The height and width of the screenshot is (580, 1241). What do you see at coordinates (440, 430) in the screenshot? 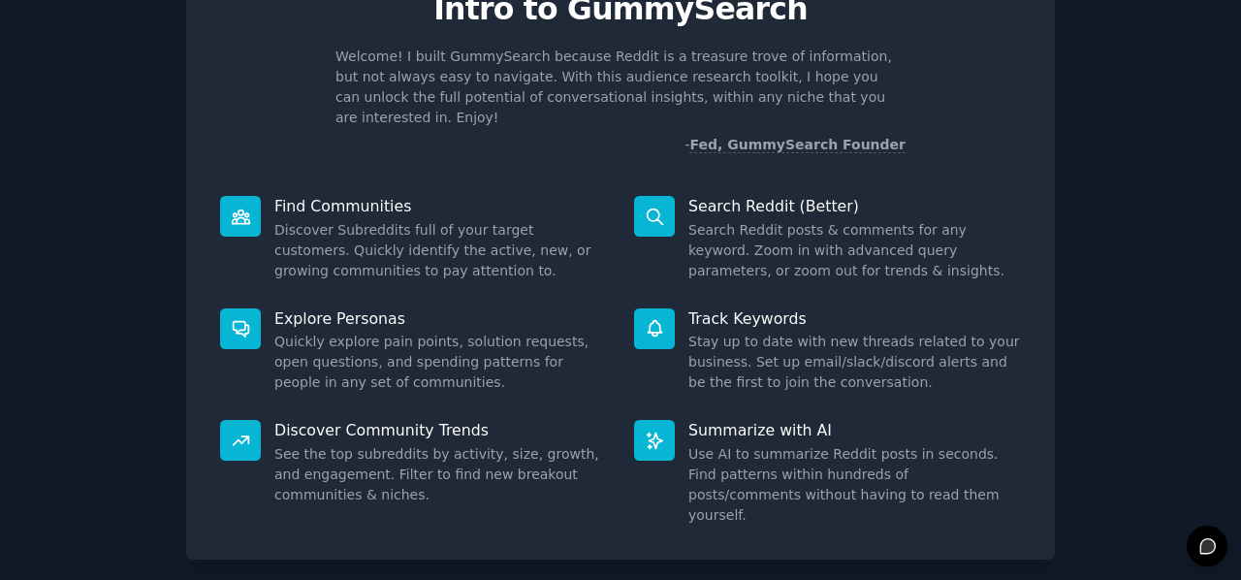
I see `p: Discover Community Trends` at bounding box center [440, 430].